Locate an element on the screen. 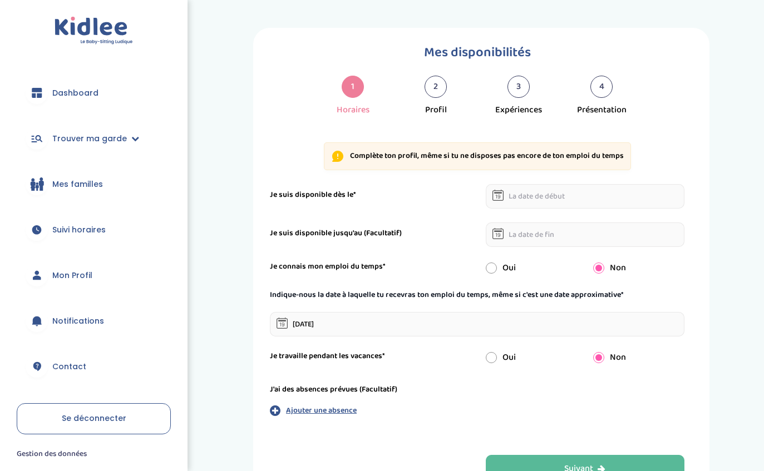 This screenshot has width=764, height=471. span: Se déconnecter is located at coordinates (94, 419).